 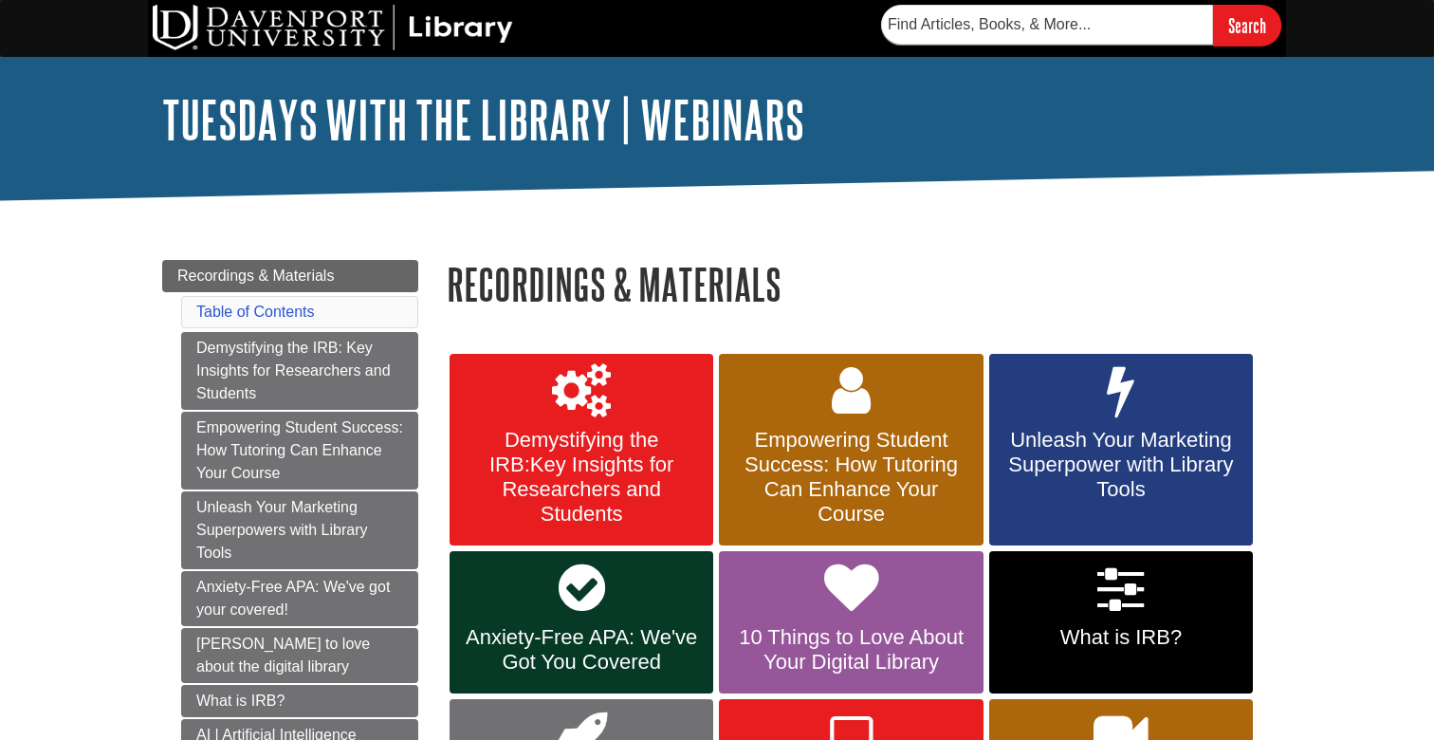 I want to click on input: Search, so click(x=1247, y=25).